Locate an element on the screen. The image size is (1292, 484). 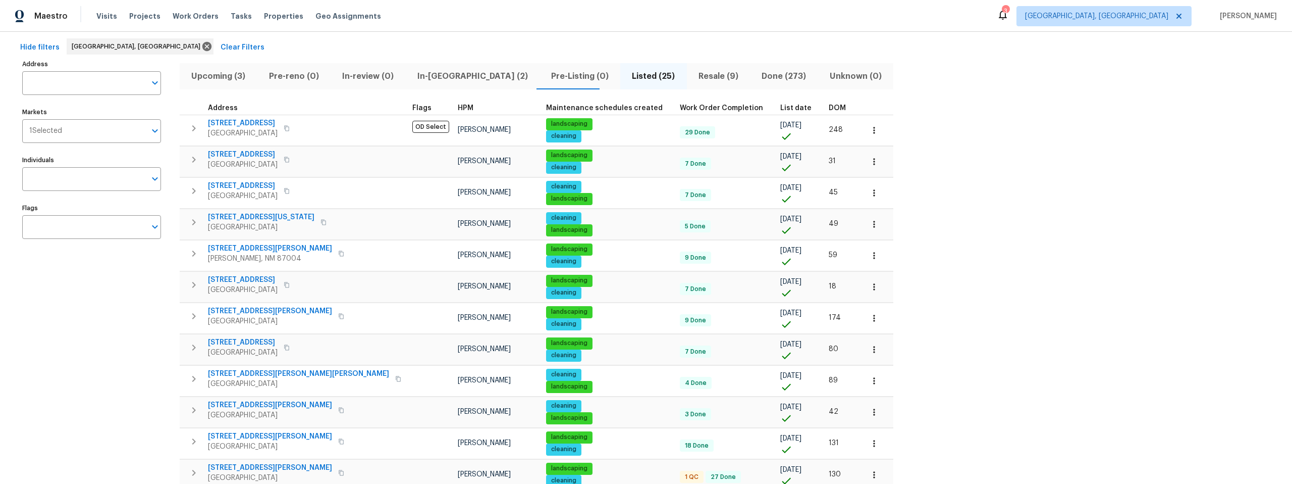
label: Address is located at coordinates (91, 64).